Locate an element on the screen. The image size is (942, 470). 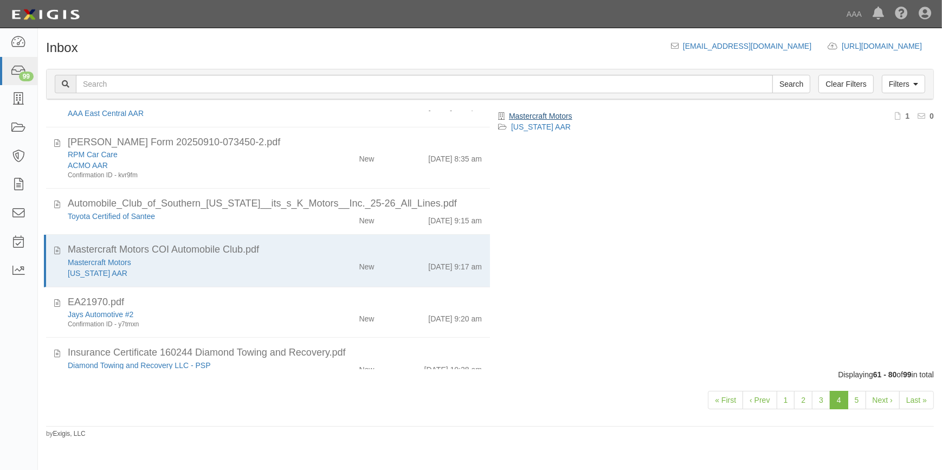
div: EA21970.pdf is located at coordinates (275, 303).